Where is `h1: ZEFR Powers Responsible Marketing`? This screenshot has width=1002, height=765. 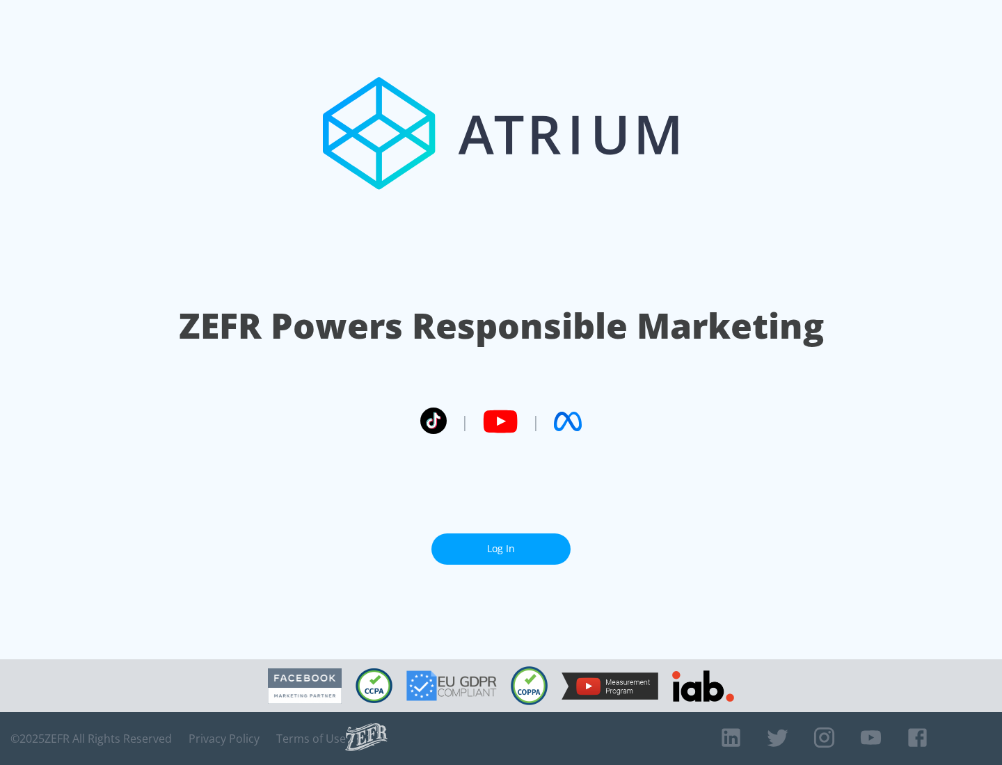
h1: ZEFR Powers Responsible Marketing is located at coordinates (501, 325).